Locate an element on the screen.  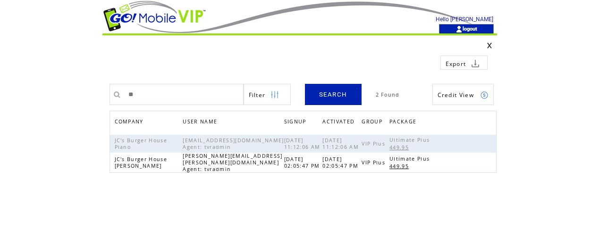
a: Export is located at coordinates (464, 63).